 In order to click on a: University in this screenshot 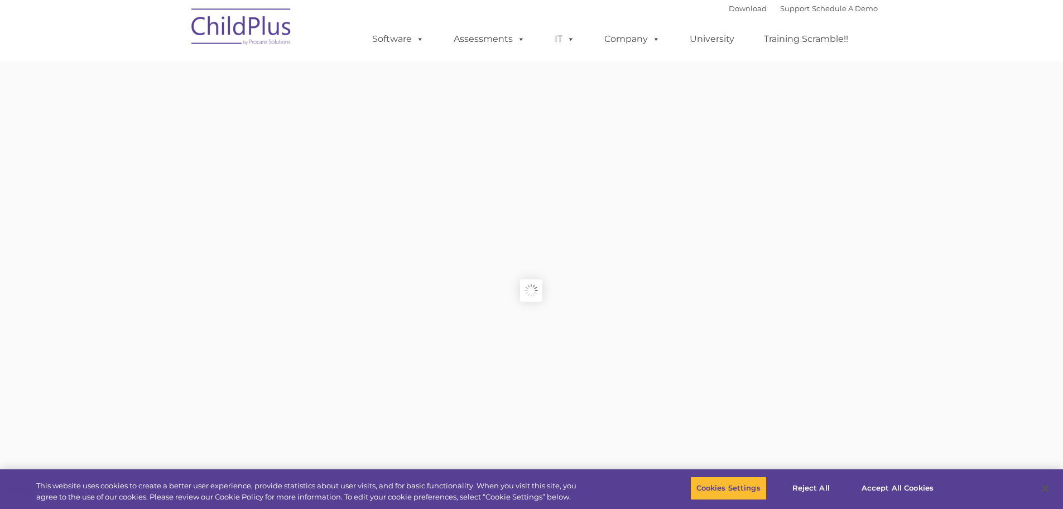, I will do `click(712, 39)`.